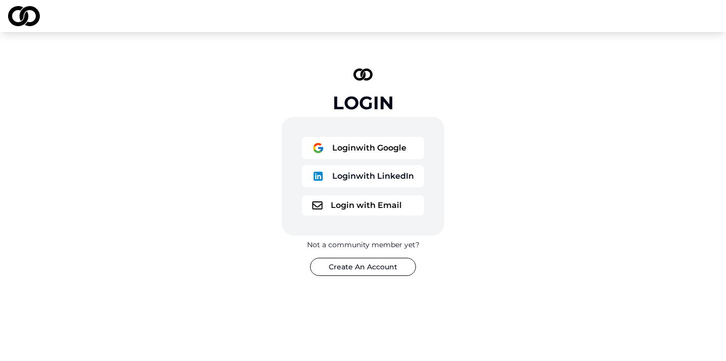 Image resolution: width=726 pixels, height=361 pixels. Describe the element at coordinates (363, 176) in the screenshot. I see `button: logoLoginwith LinkedIn` at that location.